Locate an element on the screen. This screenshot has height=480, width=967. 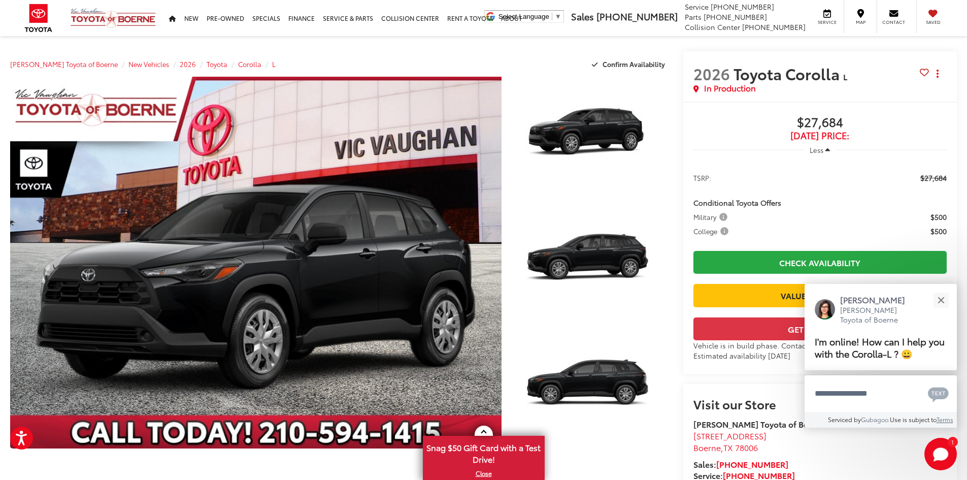
span: Use is subject to is located at coordinates (913, 419).